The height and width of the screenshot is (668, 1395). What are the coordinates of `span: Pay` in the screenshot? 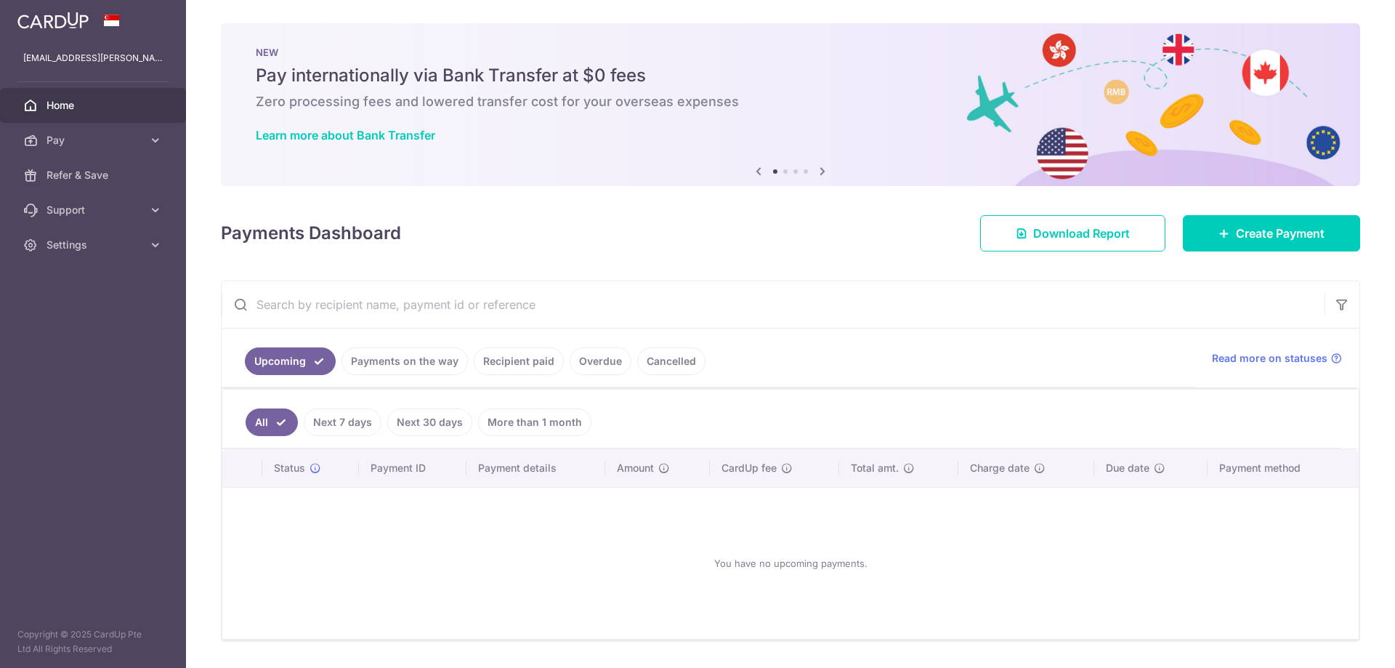 It's located at (94, 140).